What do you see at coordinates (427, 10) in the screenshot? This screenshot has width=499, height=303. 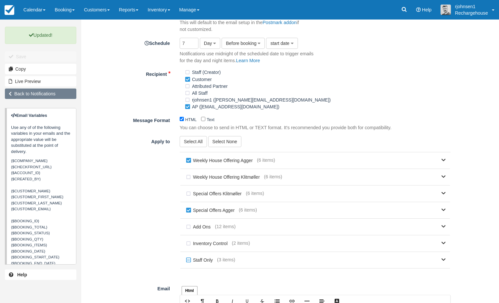 I see `span: Help` at bounding box center [427, 10].